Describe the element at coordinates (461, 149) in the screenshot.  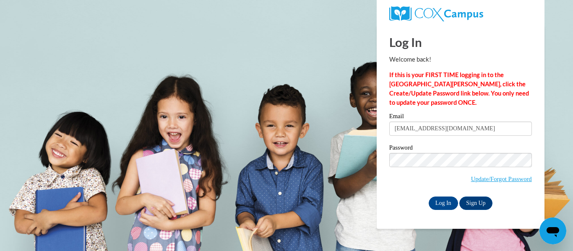
I see `label: Password` at that location.